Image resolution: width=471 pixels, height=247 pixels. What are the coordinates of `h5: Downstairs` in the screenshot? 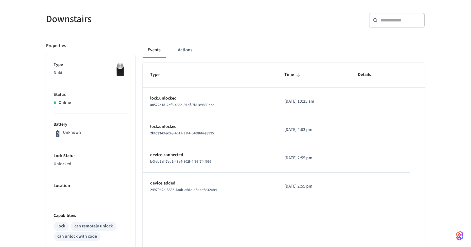 It's located at (139, 19).